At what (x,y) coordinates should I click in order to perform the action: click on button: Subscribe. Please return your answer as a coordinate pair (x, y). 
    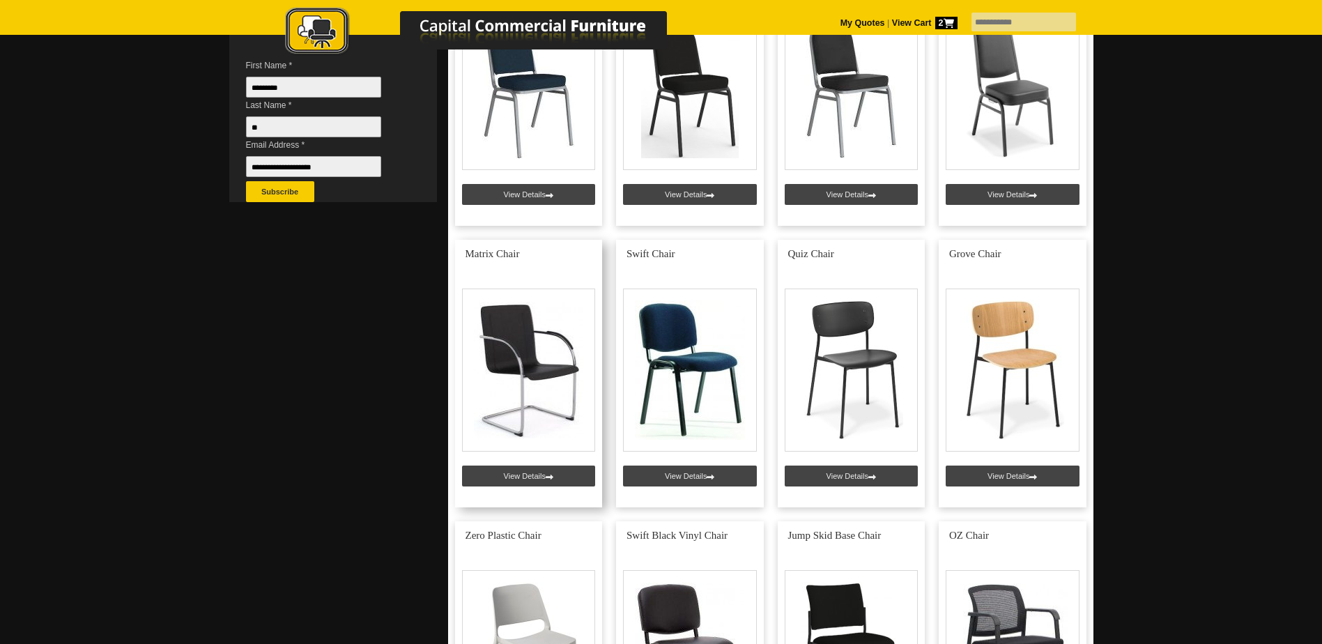
    Looking at the image, I should click on (280, 192).